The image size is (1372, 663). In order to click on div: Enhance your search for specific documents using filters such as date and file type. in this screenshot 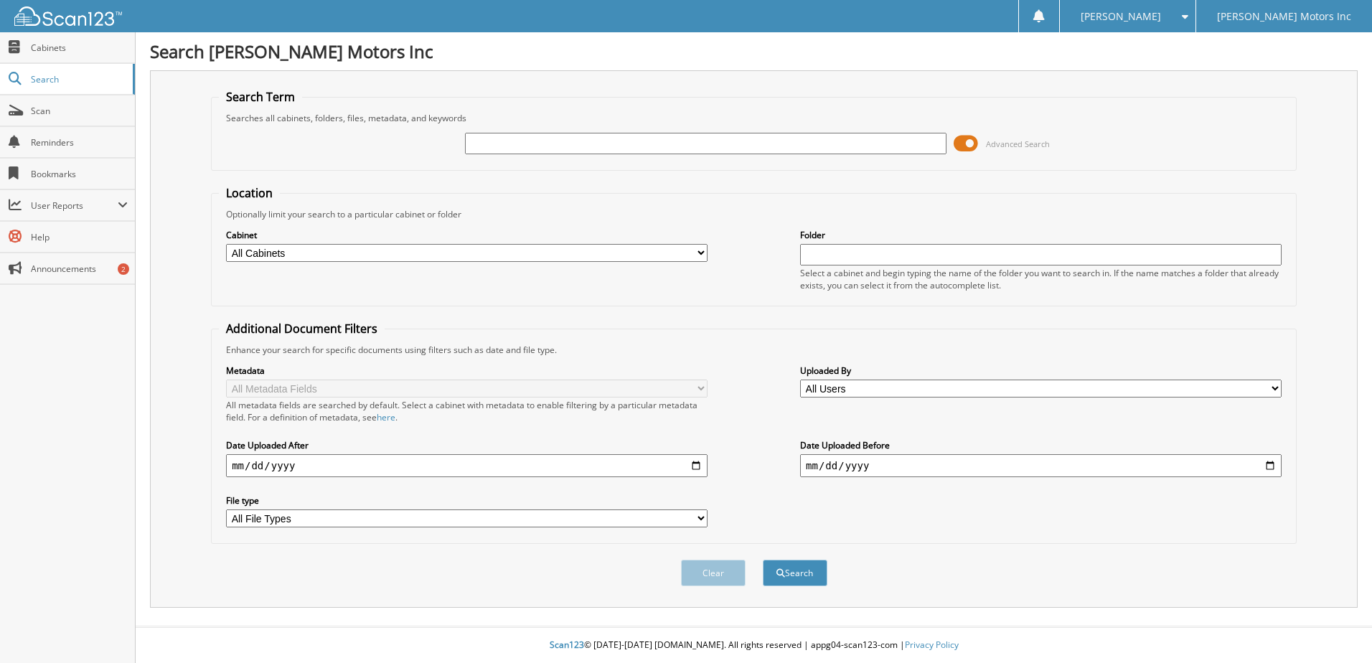, I will do `click(754, 350)`.